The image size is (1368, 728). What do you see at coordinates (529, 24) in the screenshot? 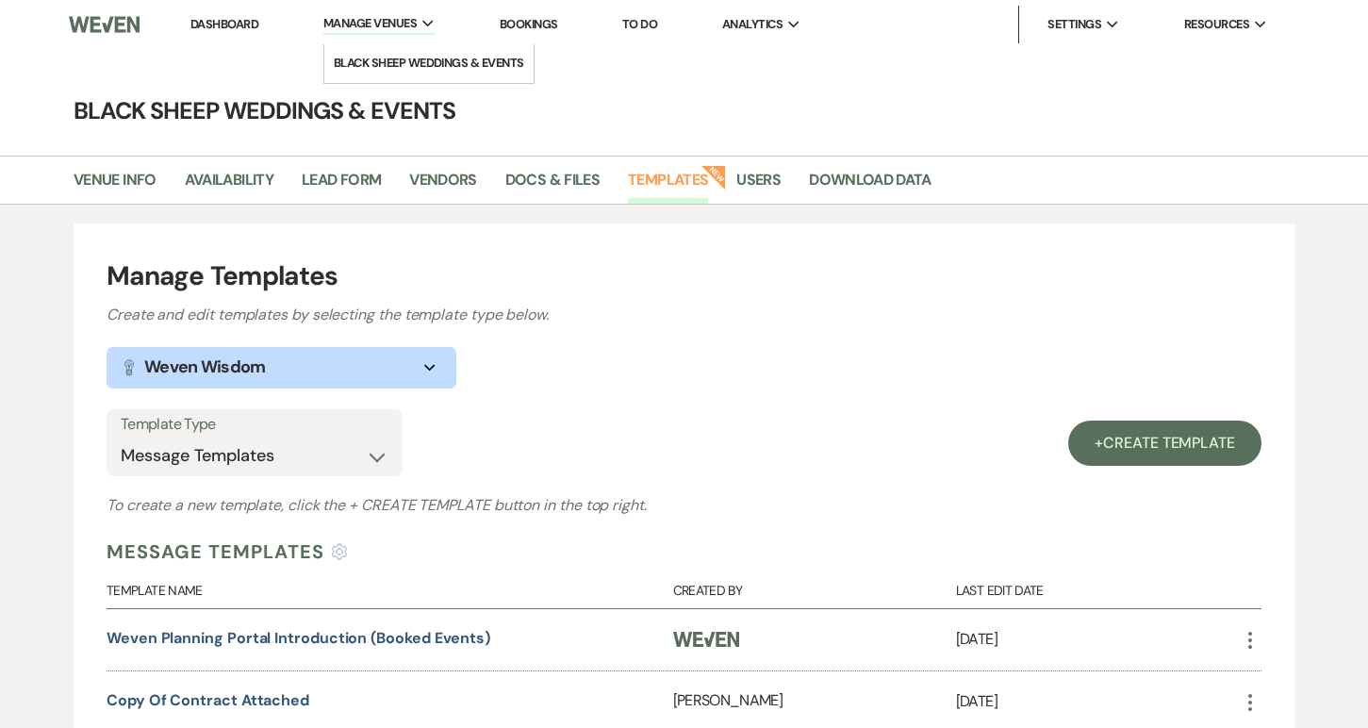
I see `a: Bookings` at bounding box center [529, 24].